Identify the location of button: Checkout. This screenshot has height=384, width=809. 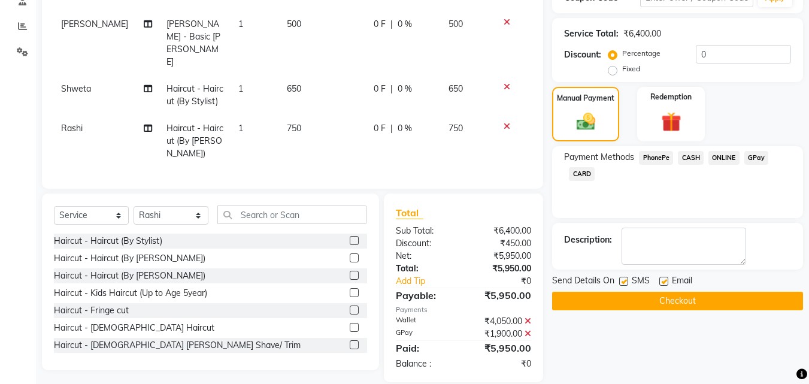
(677, 301).